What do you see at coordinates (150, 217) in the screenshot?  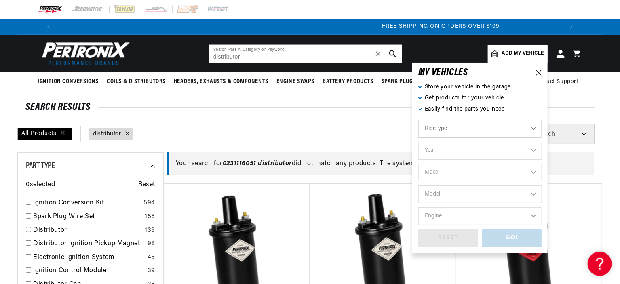 I see `div: 155` at bounding box center [150, 217].